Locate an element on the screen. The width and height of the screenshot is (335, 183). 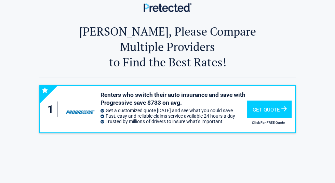
div: 1 is located at coordinates (52, 109).